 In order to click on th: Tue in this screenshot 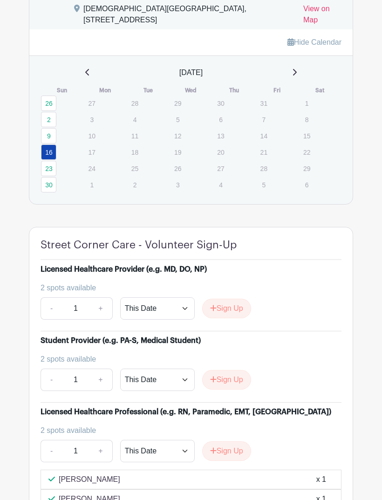, I will do `click(148, 90)`.